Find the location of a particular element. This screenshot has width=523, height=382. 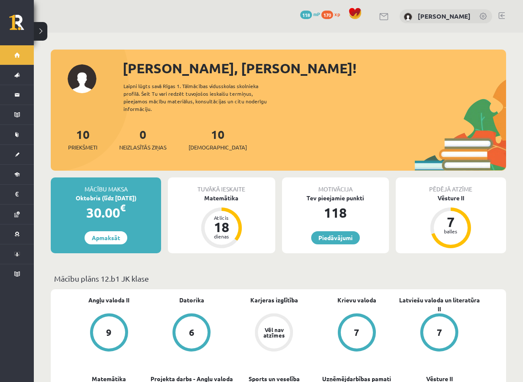

a: 0Neizlasītās ziņas is located at coordinates (143, 139).